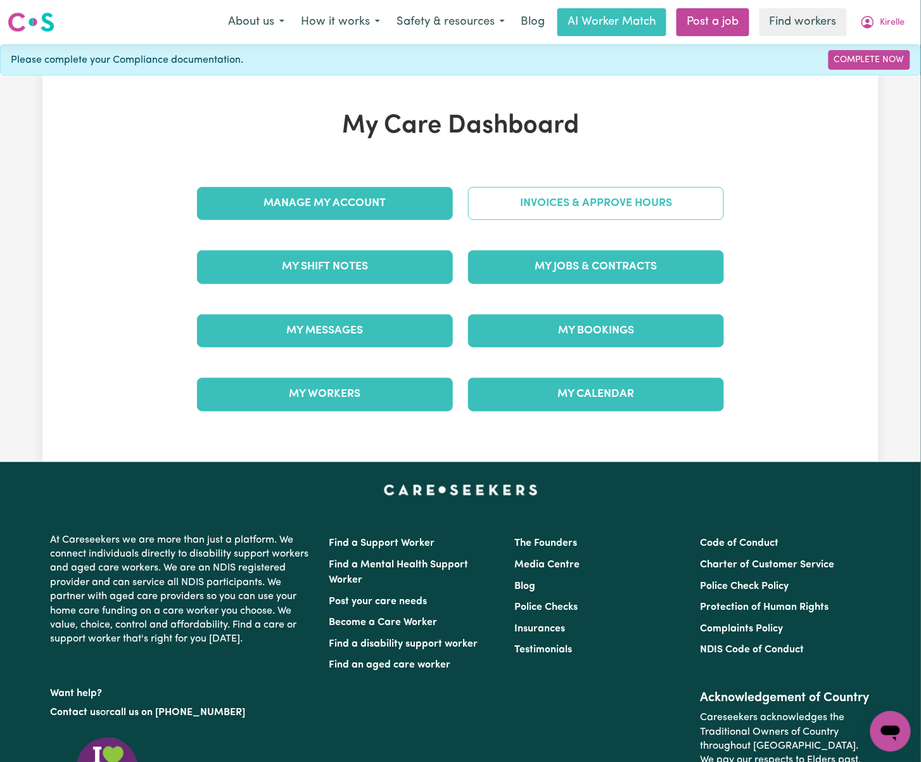 Image resolution: width=921 pixels, height=762 pixels. What do you see at coordinates (382, 543) in the screenshot?
I see `a: Find a Support Worker` at bounding box center [382, 543].